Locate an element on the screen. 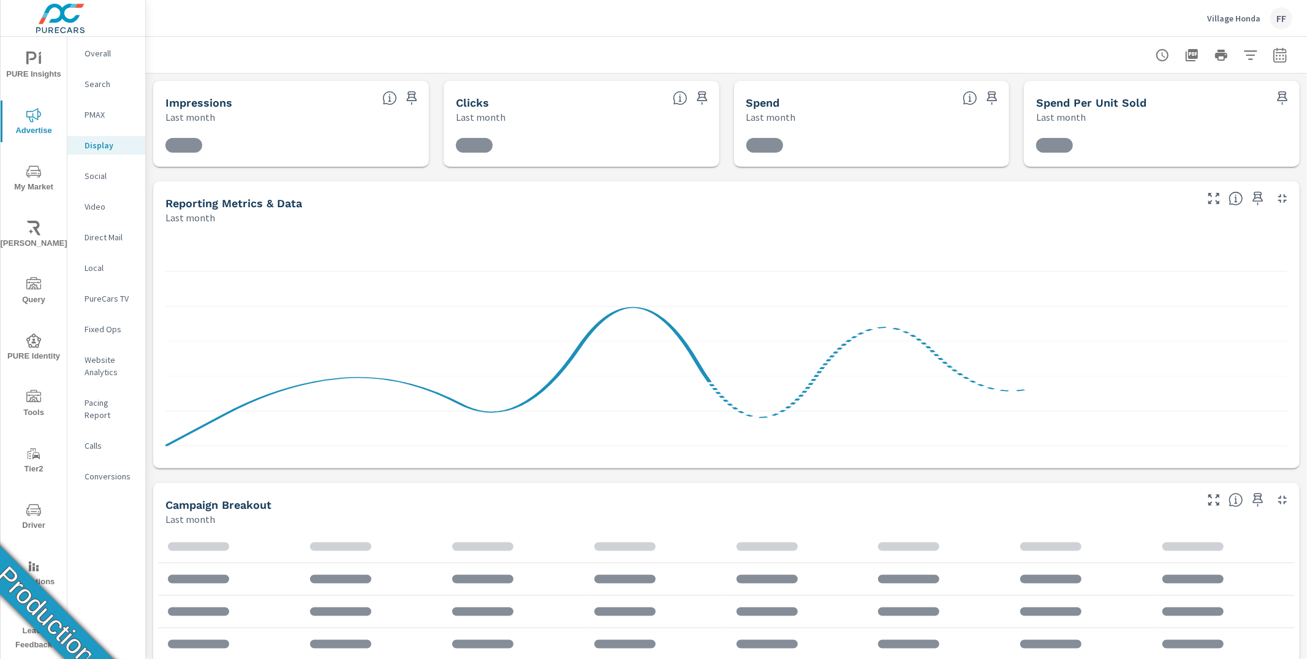  div: nav menu is located at coordinates (34, 347).